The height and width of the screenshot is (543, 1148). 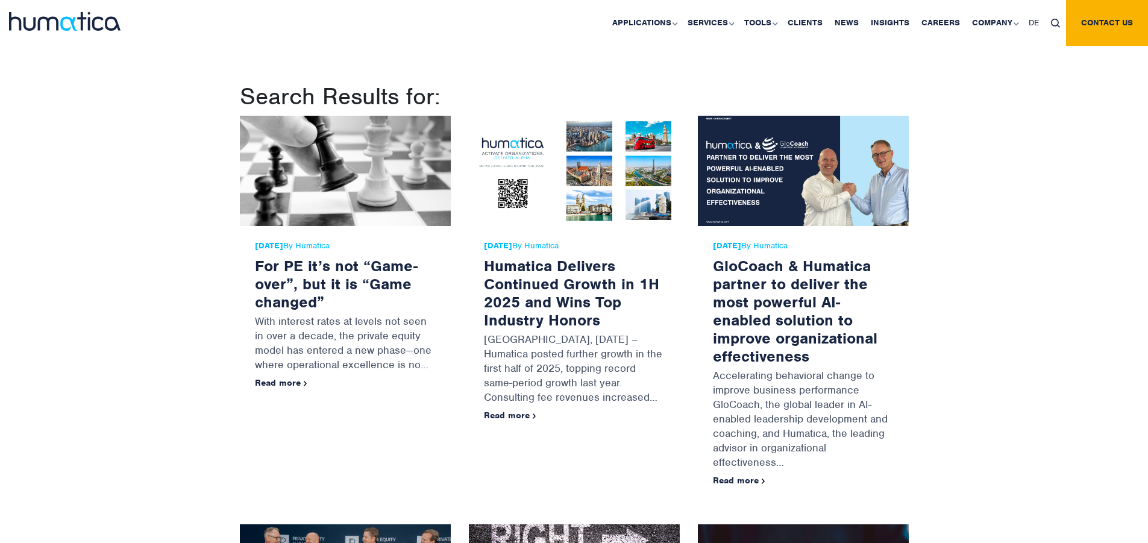 What do you see at coordinates (345, 170) in the screenshot?
I see `img: For PE it’s not “Game-over”, but it is “Game changed”` at bounding box center [345, 170].